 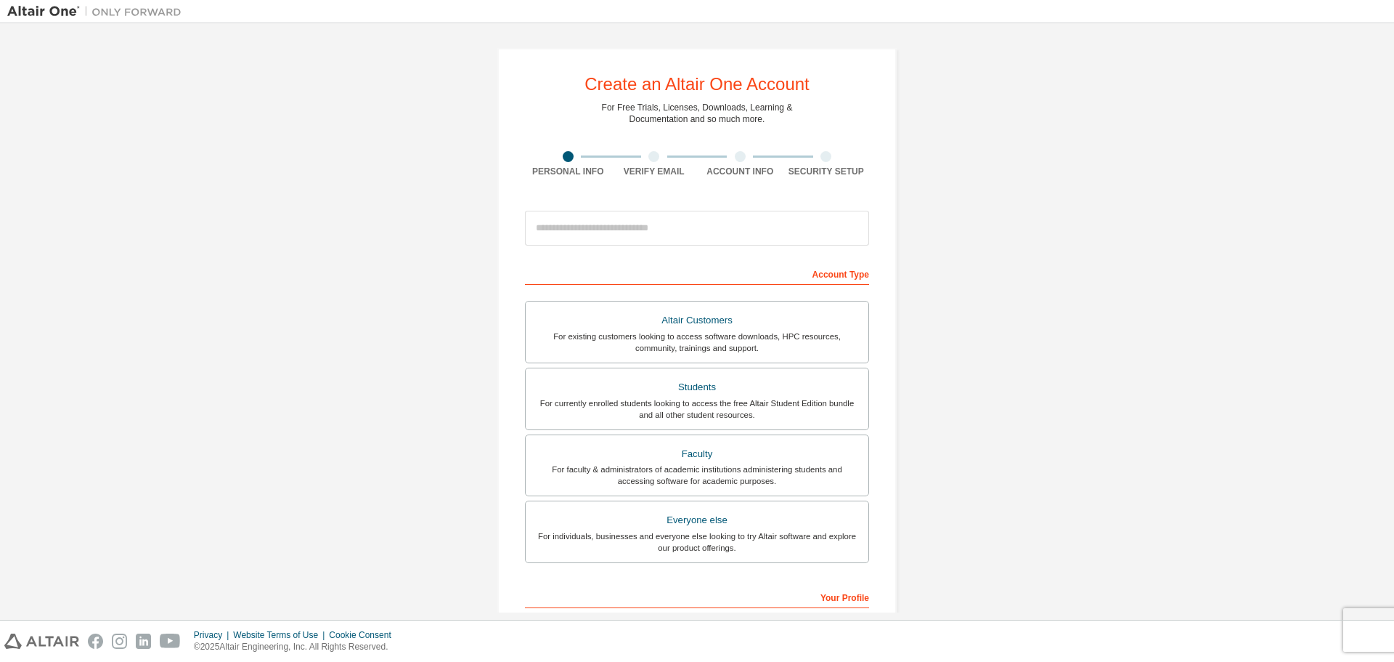 What do you see at coordinates (41, 641) in the screenshot?
I see `img: altair_logo.svg` at bounding box center [41, 641].